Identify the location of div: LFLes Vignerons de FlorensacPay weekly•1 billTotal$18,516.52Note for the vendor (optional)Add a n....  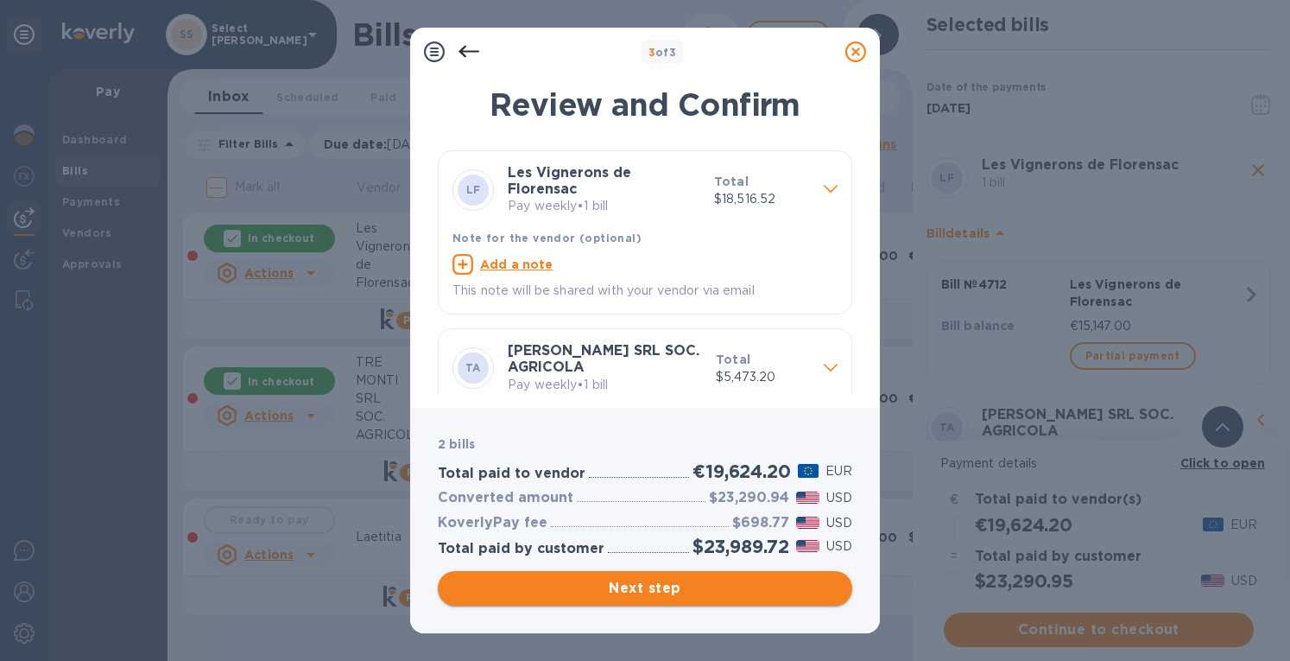
(645, 232).